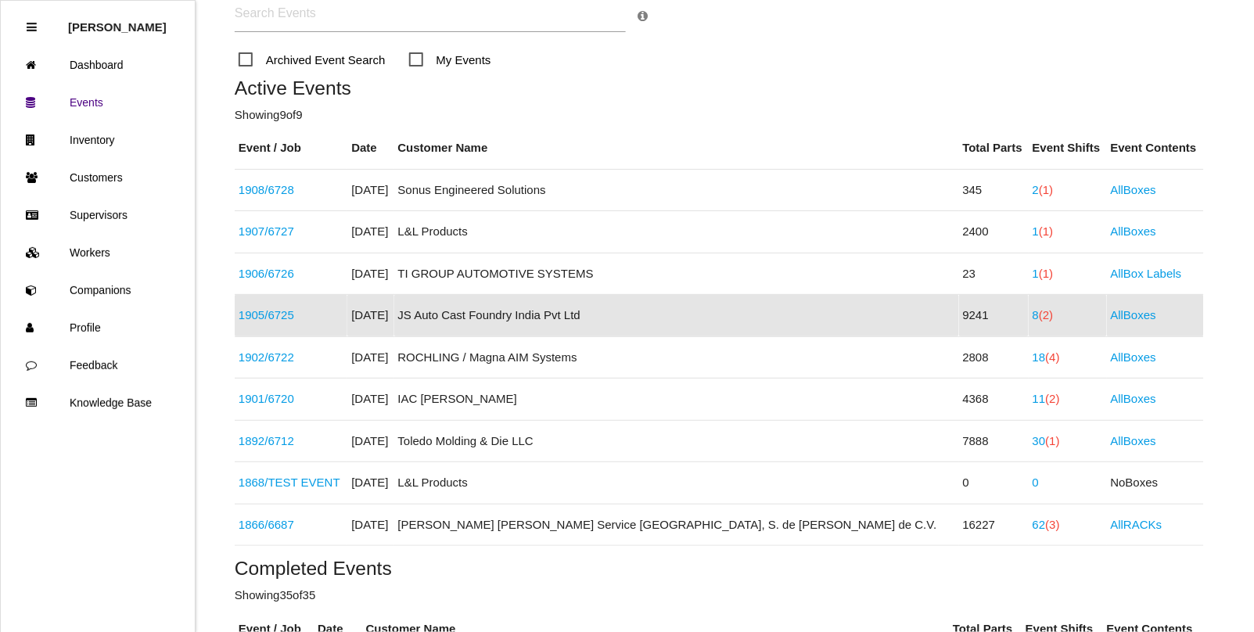 The height and width of the screenshot is (632, 1254). What do you see at coordinates (266, 189) in the screenshot?
I see `a: 1908/6728` at bounding box center [266, 189].